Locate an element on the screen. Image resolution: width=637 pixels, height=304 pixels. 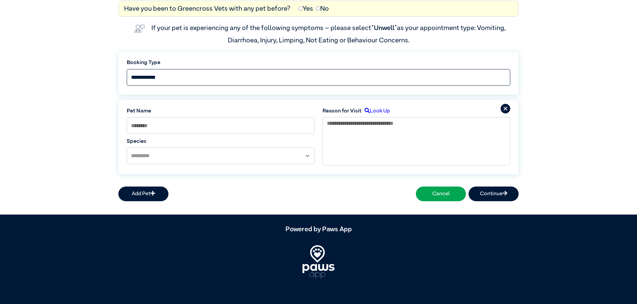
label: Reason for Visit is located at coordinates (342, 111).